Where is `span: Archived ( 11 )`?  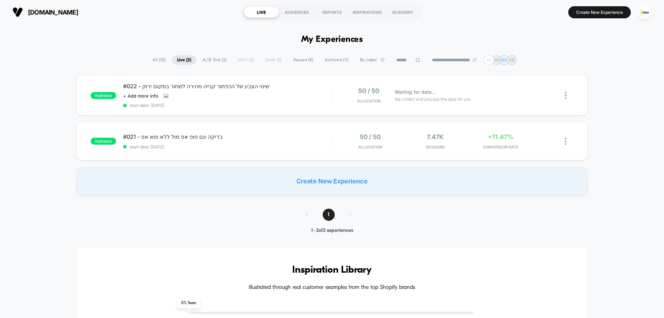 span: Archived ( 11 ) is located at coordinates (336, 60).